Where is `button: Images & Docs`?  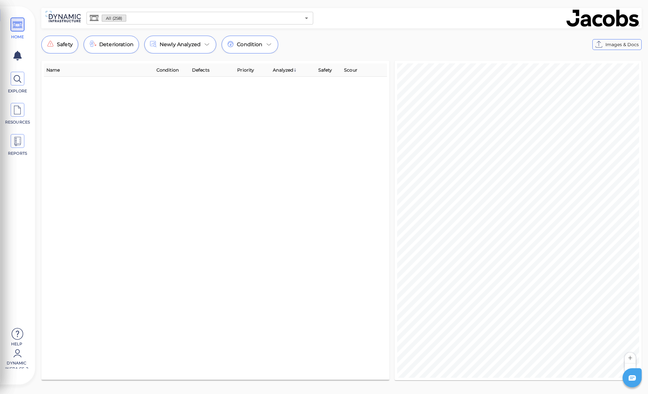 button: Images & Docs is located at coordinates (617, 45).